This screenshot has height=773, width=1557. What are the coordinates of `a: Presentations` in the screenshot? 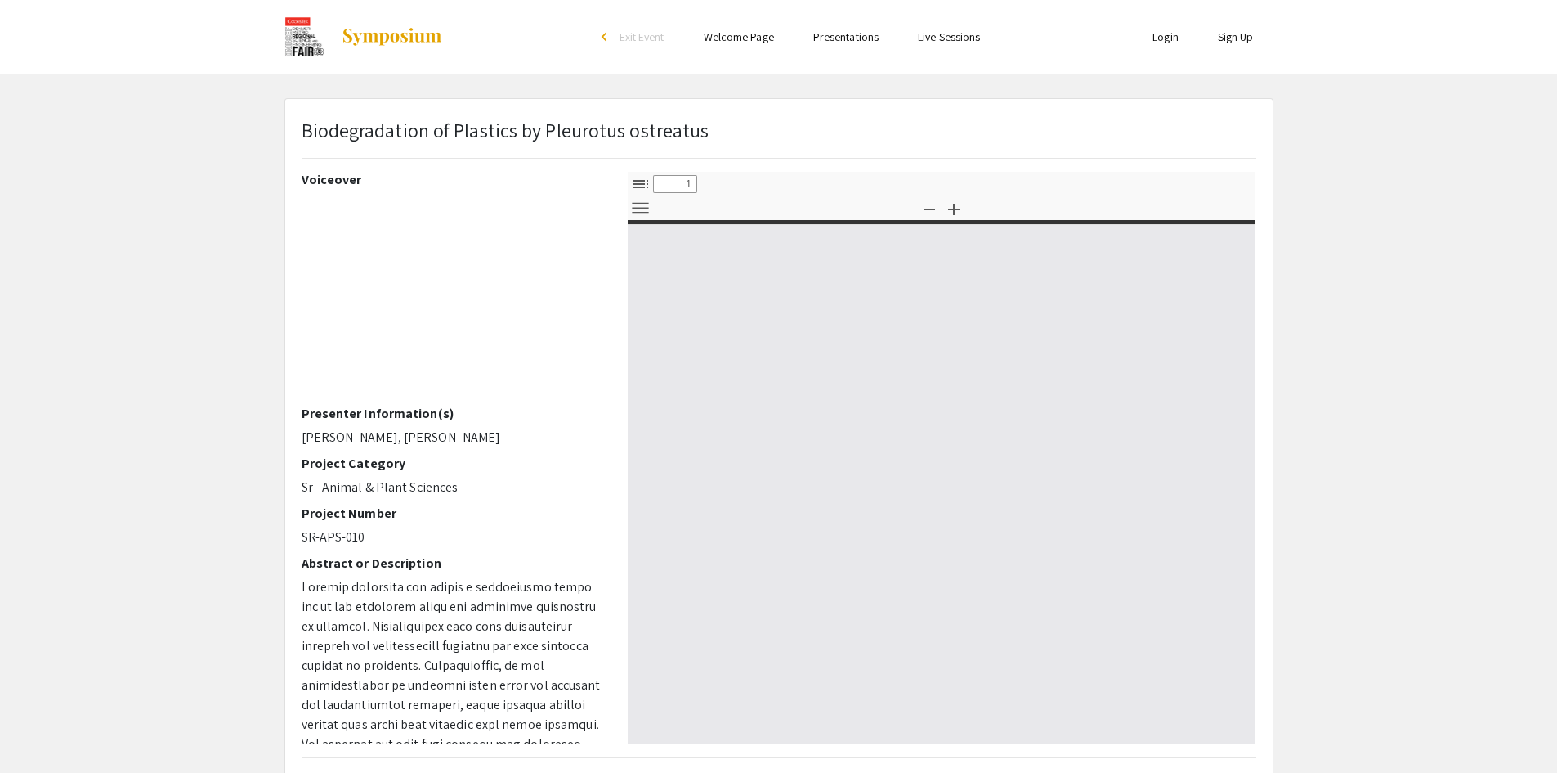 It's located at (846, 37).